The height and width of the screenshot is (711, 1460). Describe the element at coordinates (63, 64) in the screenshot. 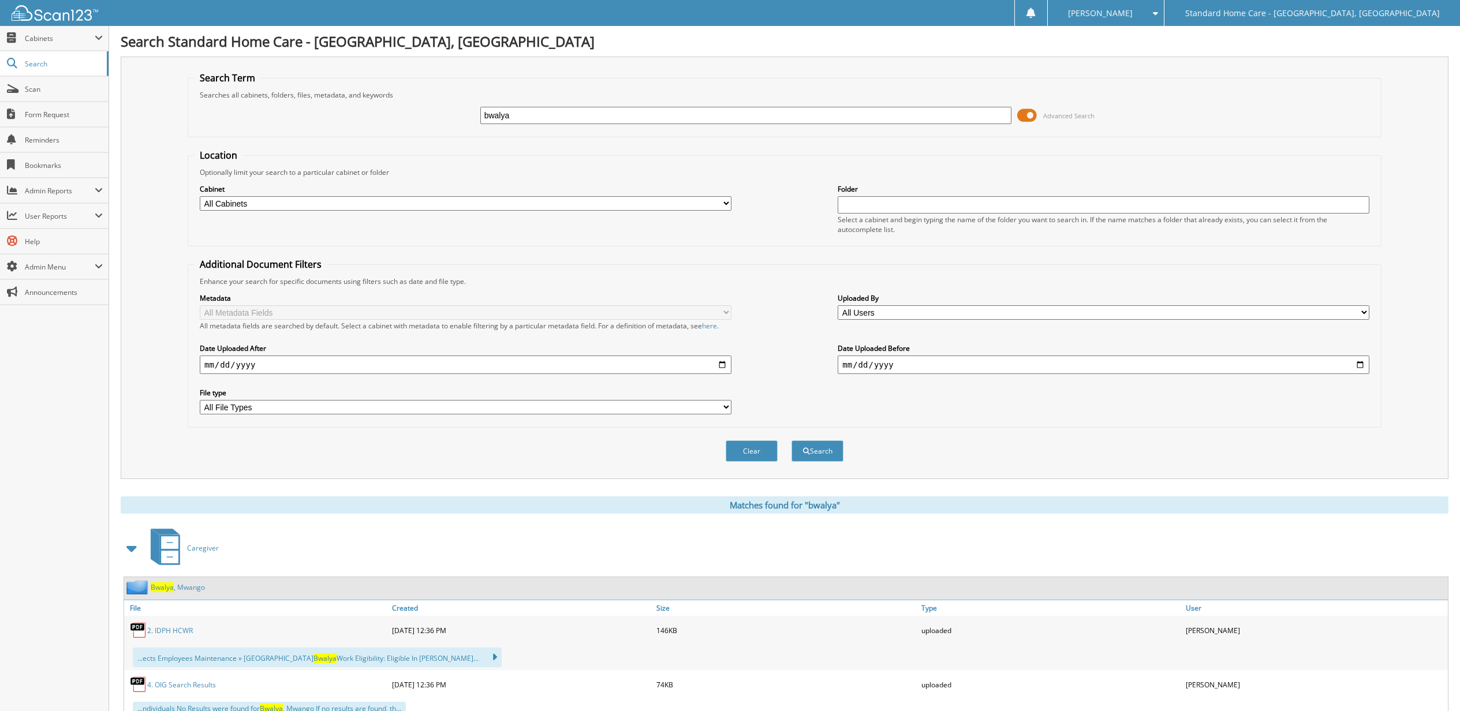

I see `span: Search` at that location.